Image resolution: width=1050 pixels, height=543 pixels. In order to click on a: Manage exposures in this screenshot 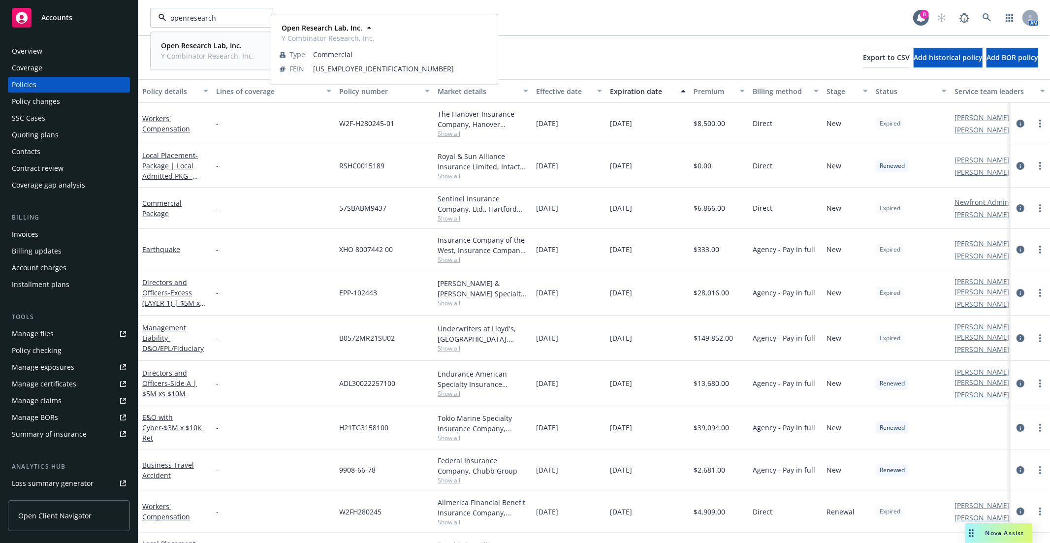, I will do `click(69, 367)`.